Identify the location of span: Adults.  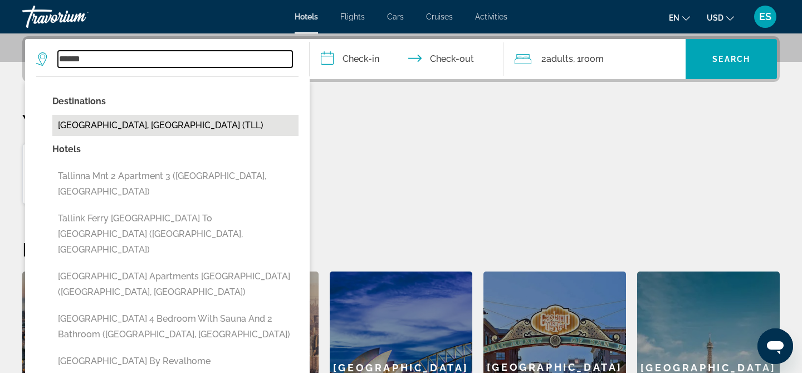
(560, 58).